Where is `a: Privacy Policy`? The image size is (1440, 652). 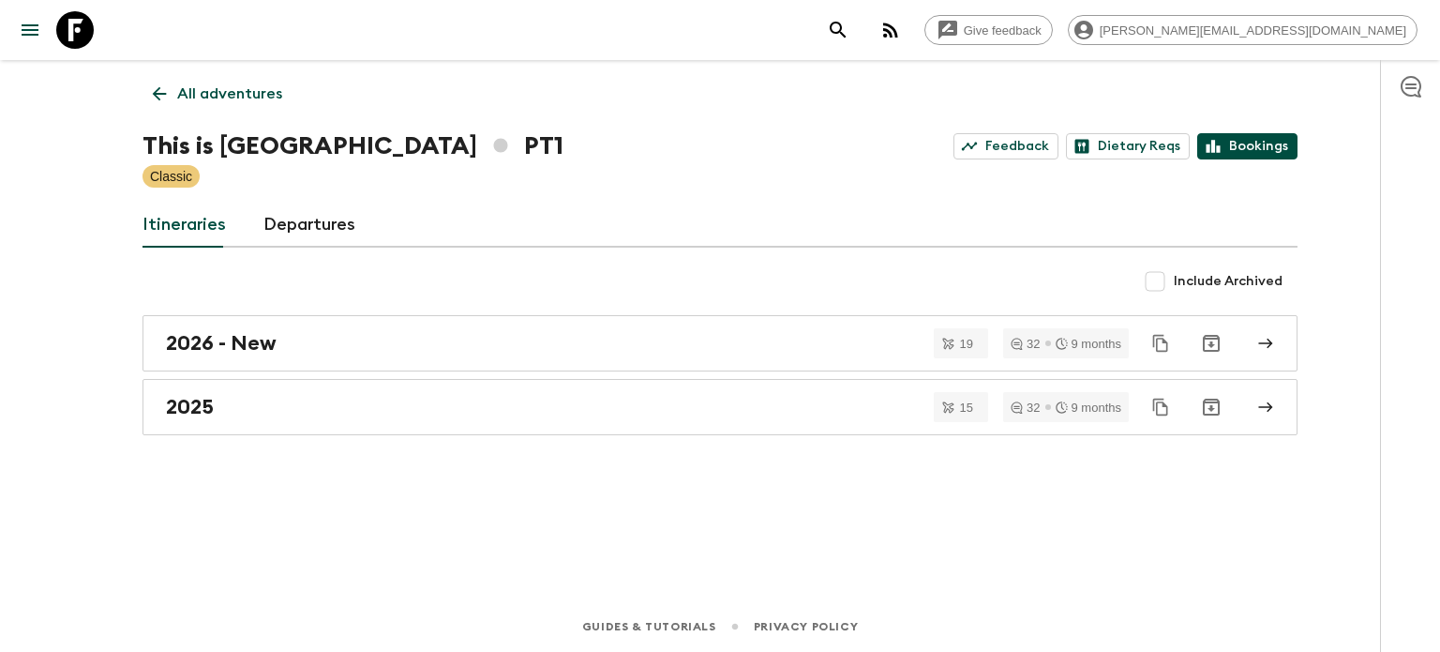
a: Privacy Policy is located at coordinates (805, 626).